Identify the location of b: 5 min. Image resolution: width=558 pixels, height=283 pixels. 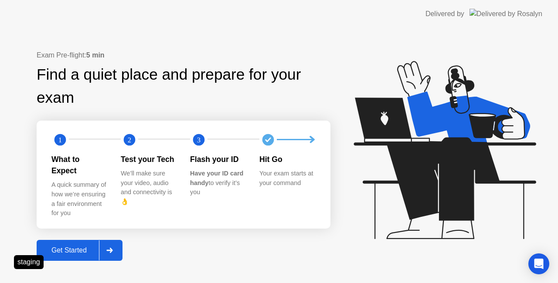
(95, 55).